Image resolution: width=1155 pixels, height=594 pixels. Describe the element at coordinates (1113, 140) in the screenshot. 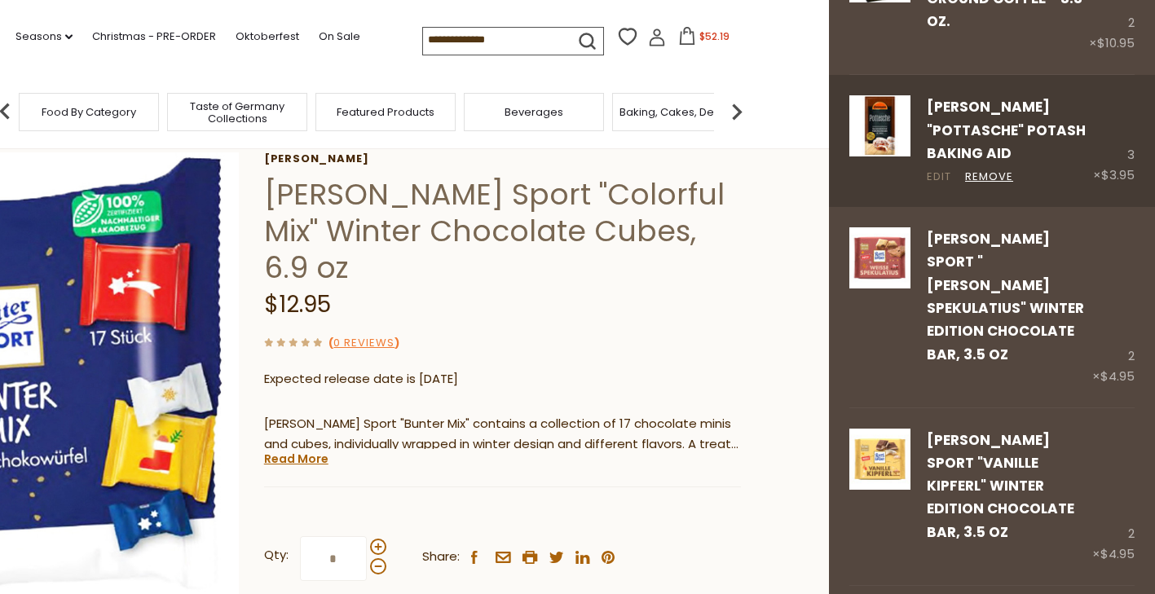

I see `div: 3 ×` at that location.